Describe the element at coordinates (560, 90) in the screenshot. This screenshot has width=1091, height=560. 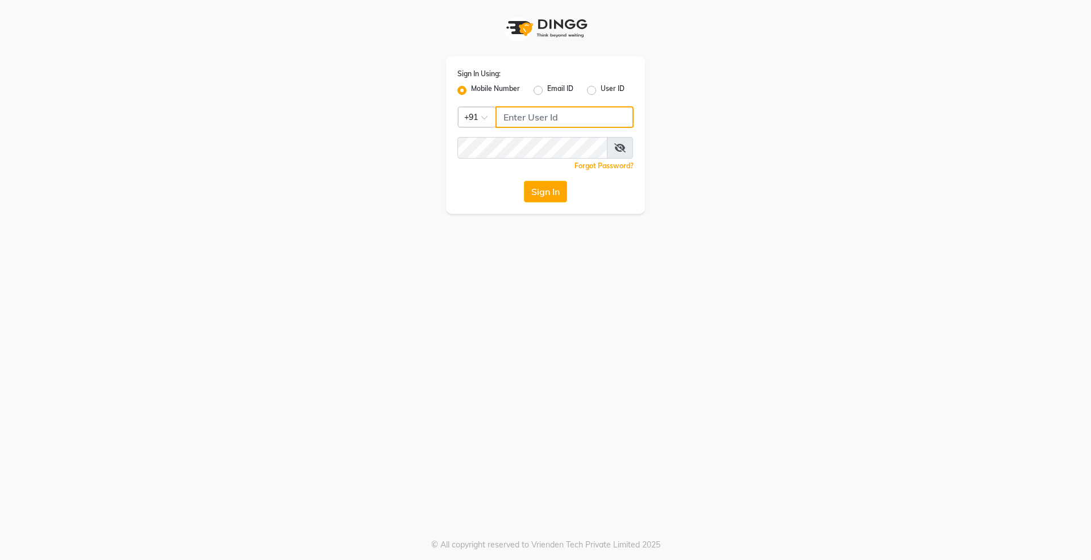
I see `label: Email ID` at that location.